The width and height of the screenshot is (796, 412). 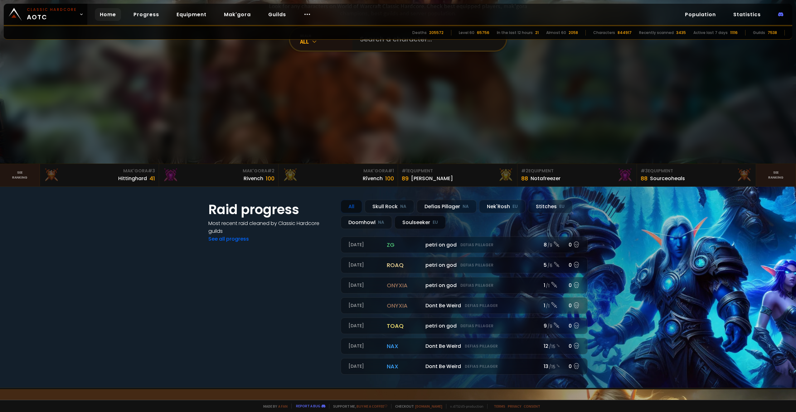 I want to click on a: Guilds, so click(x=277, y=14).